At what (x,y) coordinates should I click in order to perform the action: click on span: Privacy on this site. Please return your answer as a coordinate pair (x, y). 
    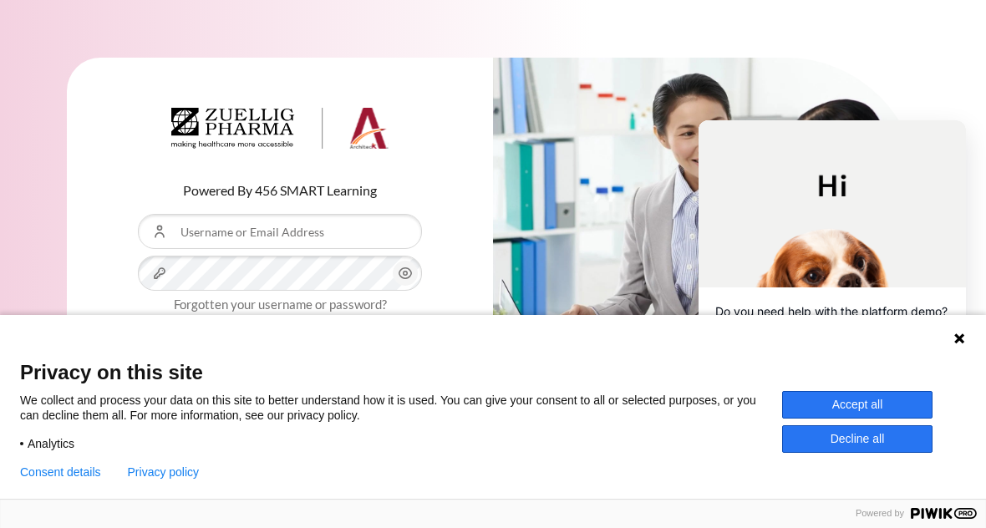
    Looking at the image, I should click on (493, 372).